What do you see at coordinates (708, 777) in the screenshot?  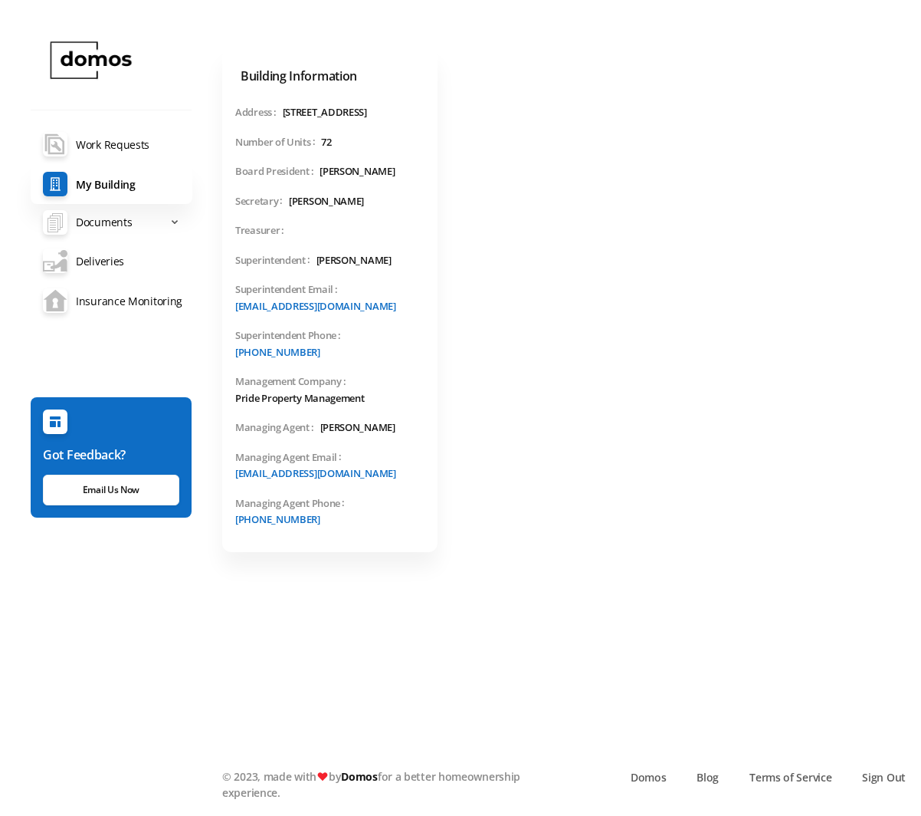 I see `a: Blog` at bounding box center [708, 777].